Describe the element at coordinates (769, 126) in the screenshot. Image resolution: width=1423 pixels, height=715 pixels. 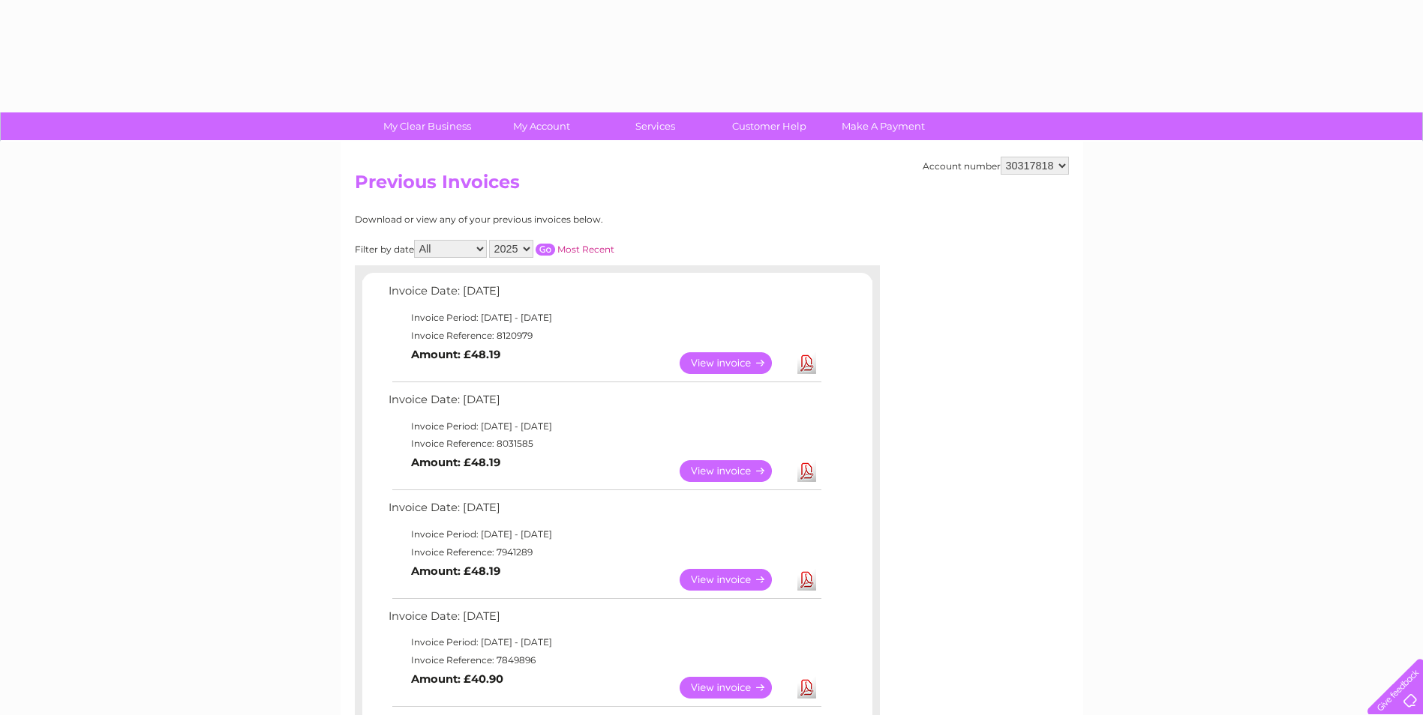
I see `a: Customer Help` at that location.